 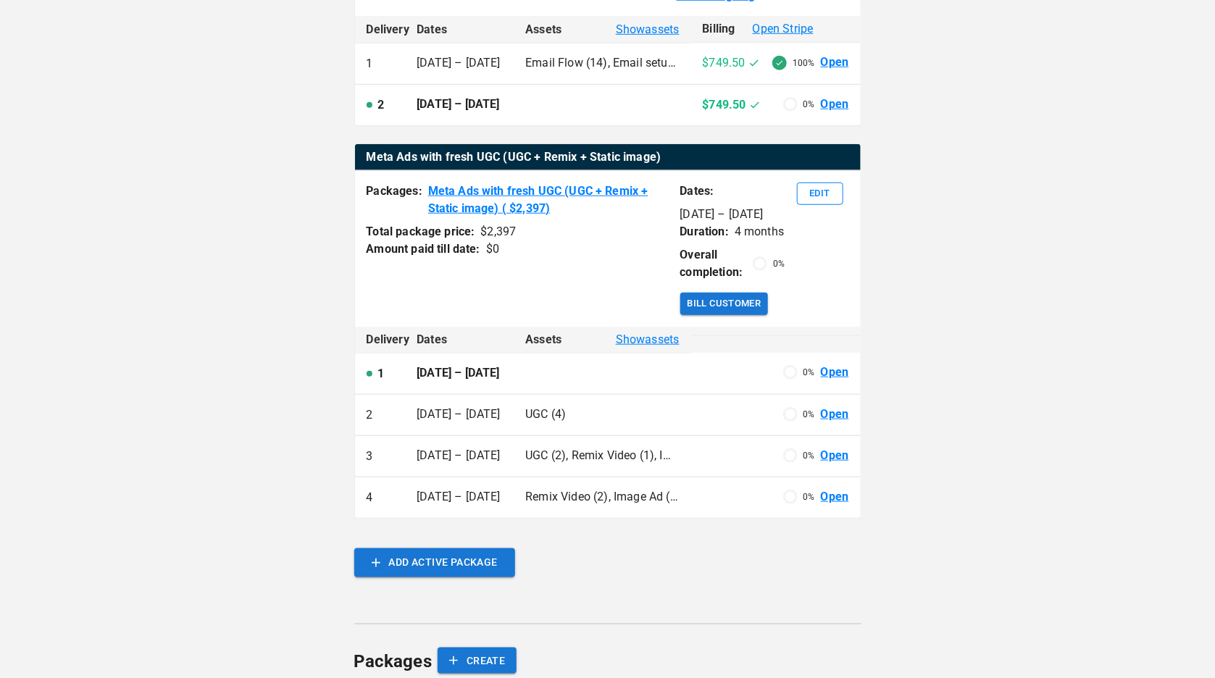 What do you see at coordinates (608, 157) in the screenshot?
I see `table: active packages table` at bounding box center [608, 157].